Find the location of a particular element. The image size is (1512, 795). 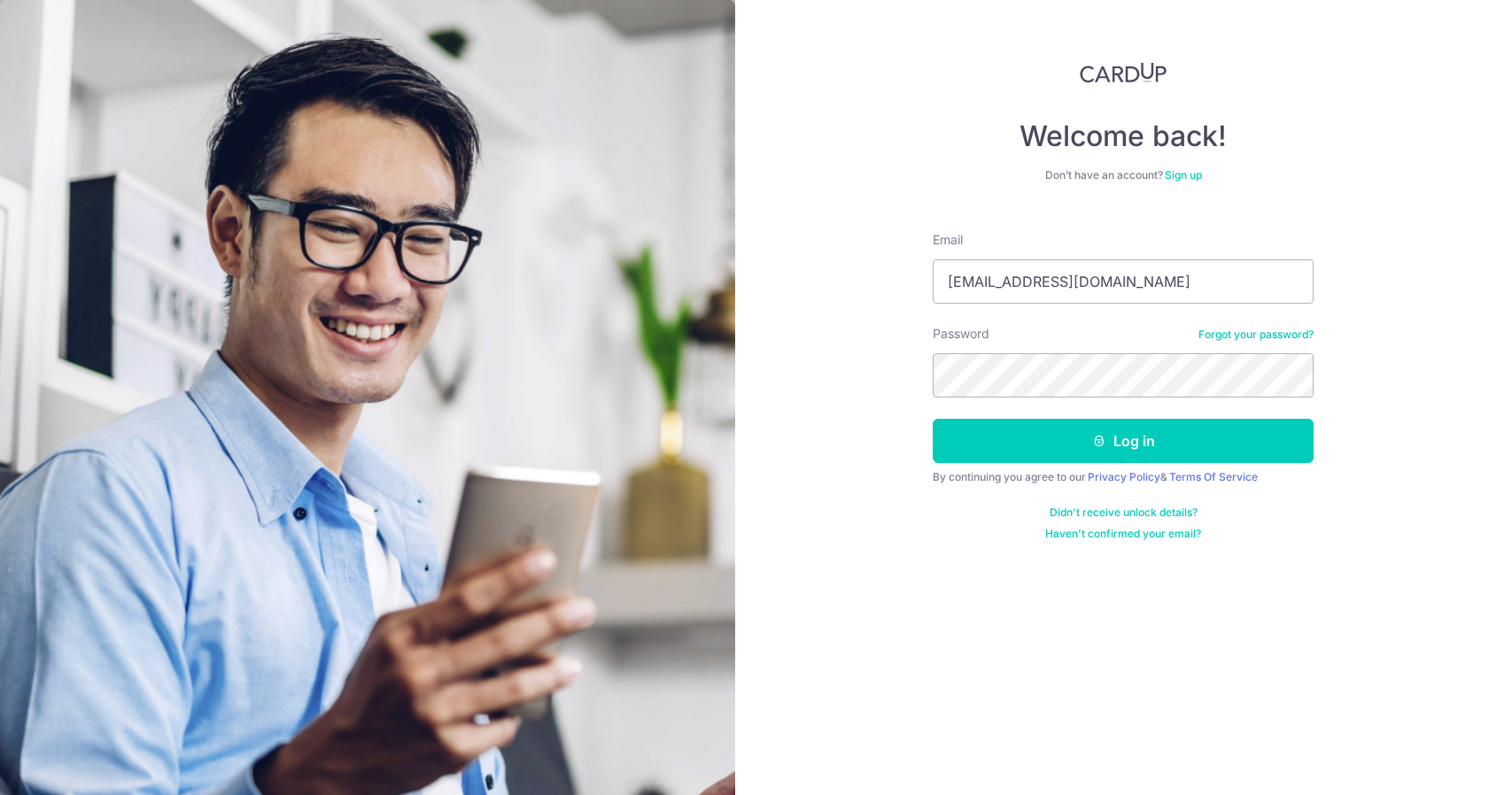

a: Sign up is located at coordinates (1183, 174).